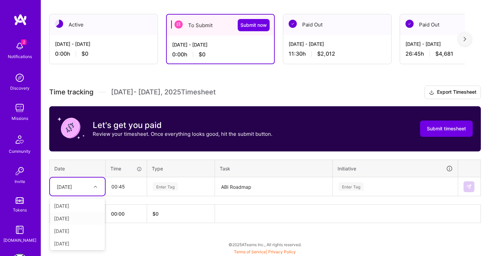  I want to click on th: 00:00, so click(126, 214).